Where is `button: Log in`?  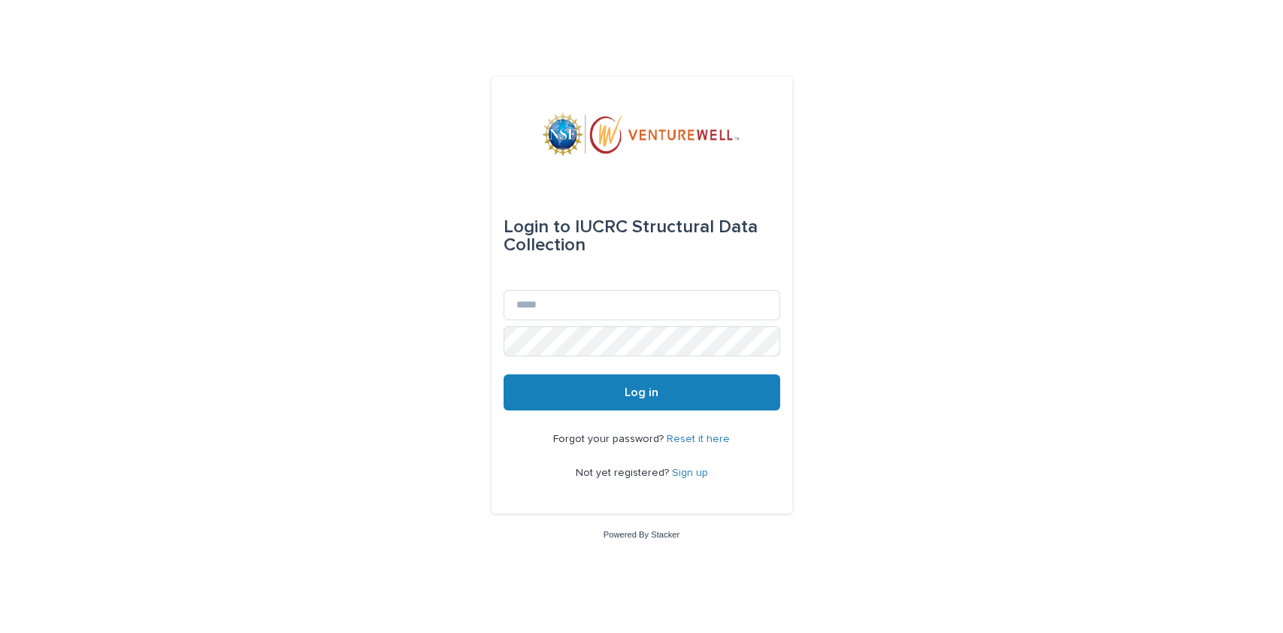 button: Log in is located at coordinates (642, 392).